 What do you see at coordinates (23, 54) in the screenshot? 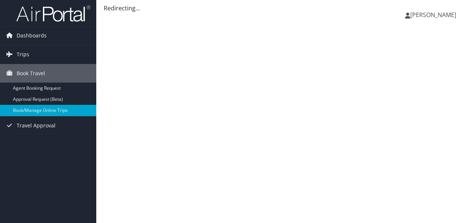
I see `span: Trips` at bounding box center [23, 54].